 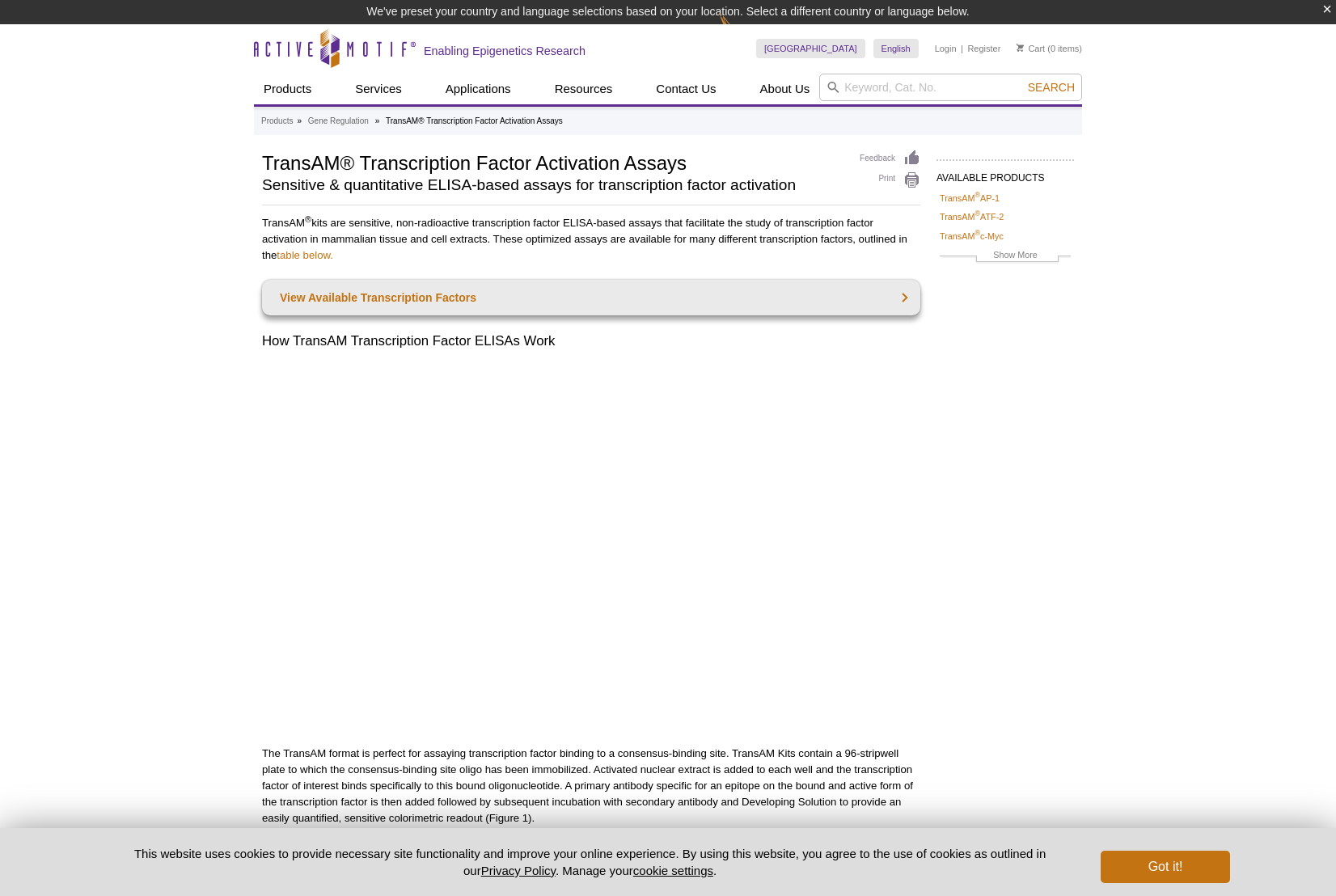 What do you see at coordinates (474, 121) in the screenshot?
I see `li: TransAM® Transcription Factor Activation Assays` at bounding box center [474, 121].